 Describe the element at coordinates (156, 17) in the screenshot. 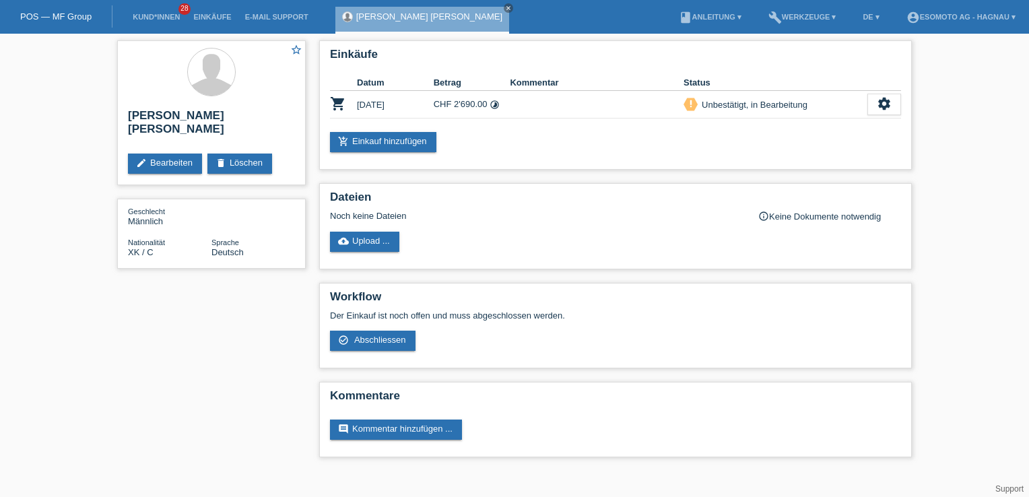

I see `a: Kund*innen` at that location.